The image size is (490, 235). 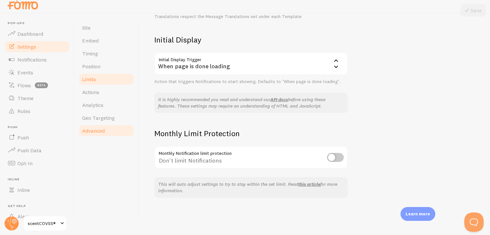 What do you see at coordinates (25, 163) in the screenshot?
I see `span: Opt-In` at bounding box center [25, 163].